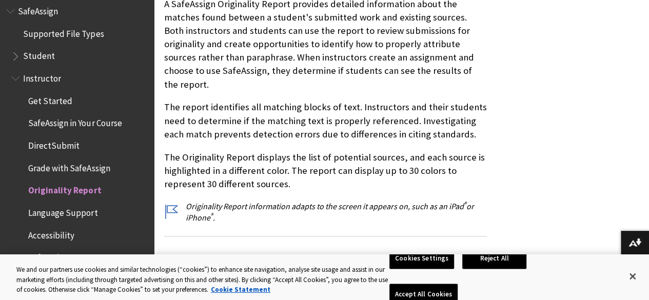 The image size is (649, 300). I want to click on span: Student, so click(39, 54).